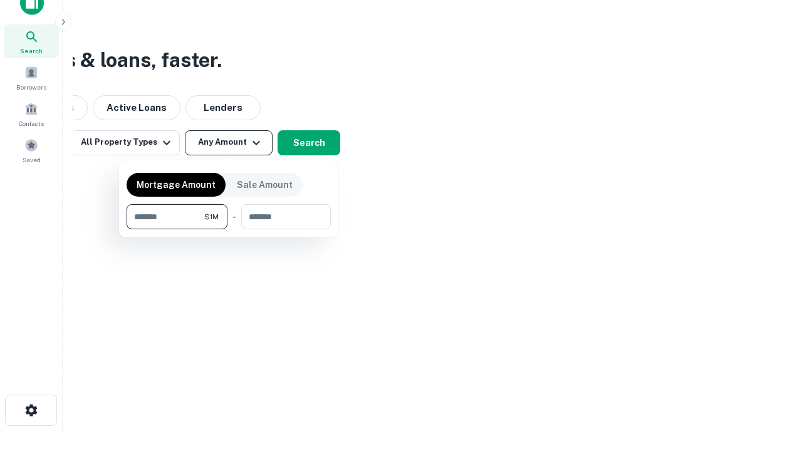  Describe the element at coordinates (264, 185) in the screenshot. I see `p: Sale Amount` at that location.